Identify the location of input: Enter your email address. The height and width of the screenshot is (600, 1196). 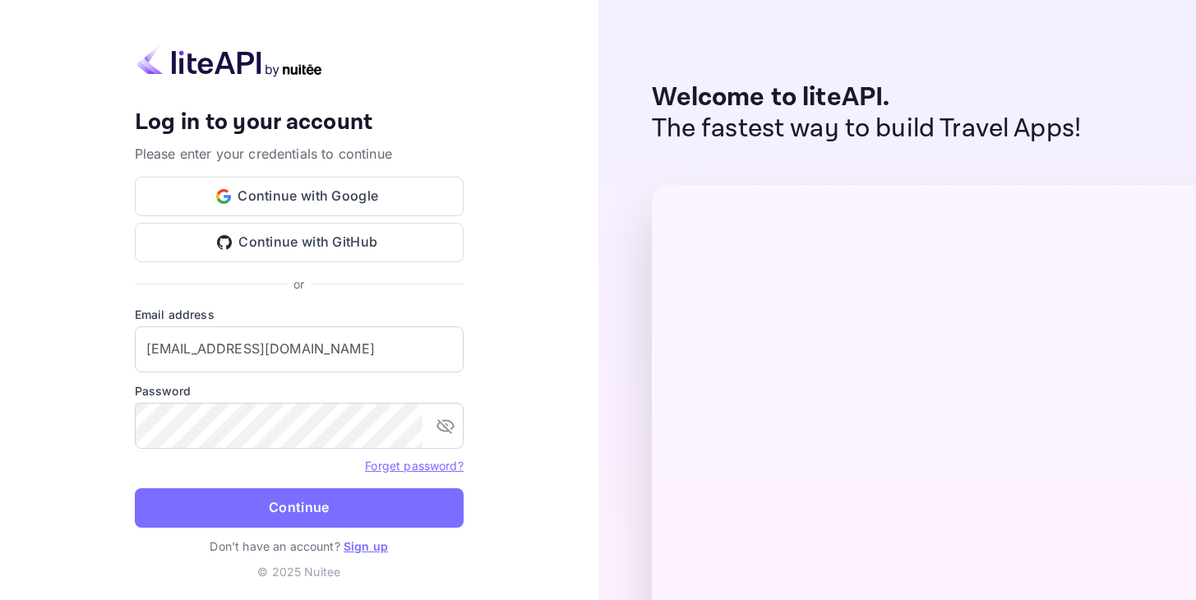
(299, 349).